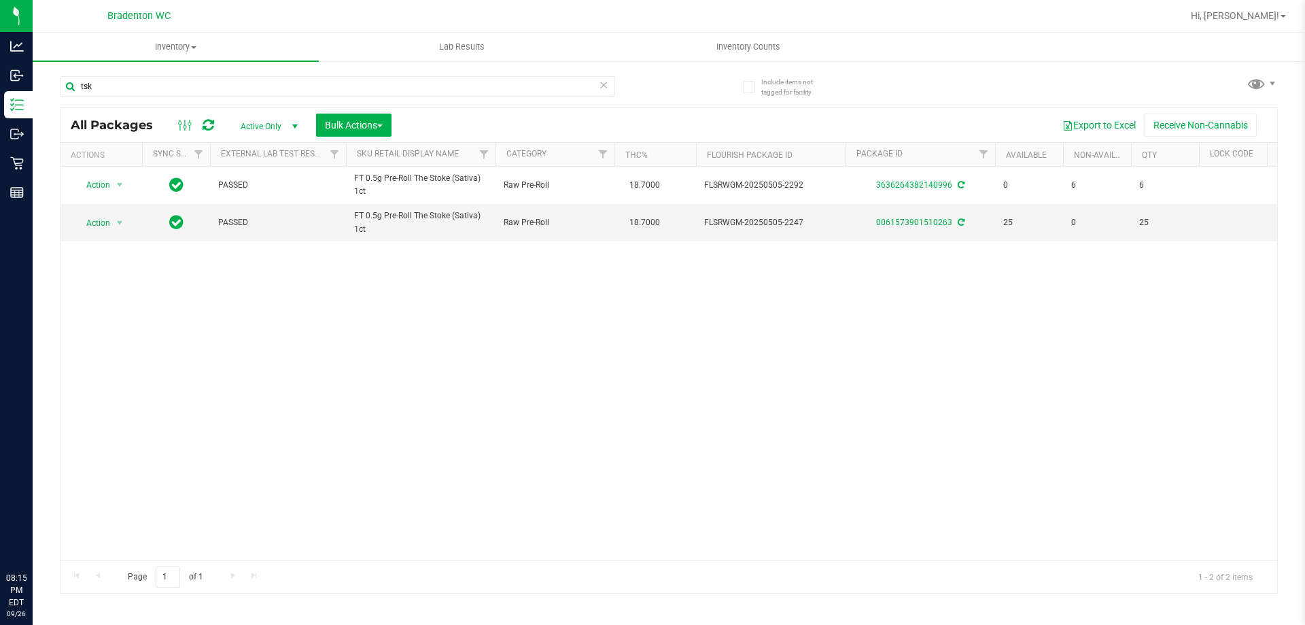 The height and width of the screenshot is (625, 1305). What do you see at coordinates (1027, 155) in the screenshot?
I see `a: Available` at bounding box center [1027, 155].